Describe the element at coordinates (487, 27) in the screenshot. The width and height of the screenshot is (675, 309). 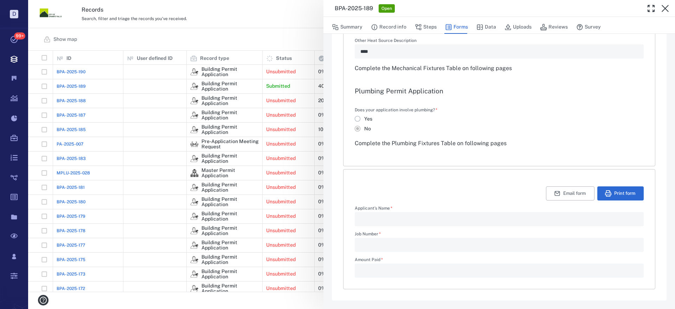
I see `button: Data` at that location.